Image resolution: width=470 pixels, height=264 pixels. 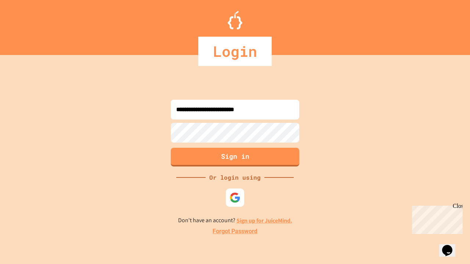 I want to click on img: google-icon.svg, so click(x=235, y=198).